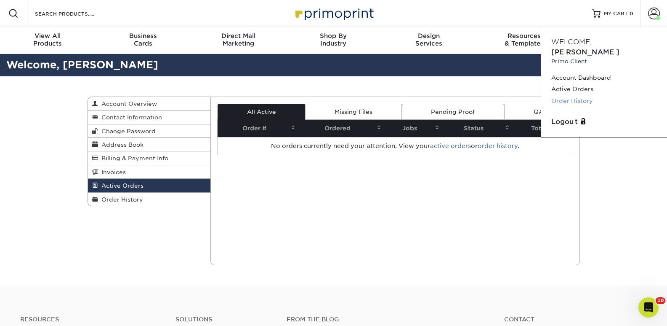 This screenshot has width=667, height=326. What do you see at coordinates (225, 319) in the screenshot?
I see `h4: Solutions` at bounding box center [225, 319].